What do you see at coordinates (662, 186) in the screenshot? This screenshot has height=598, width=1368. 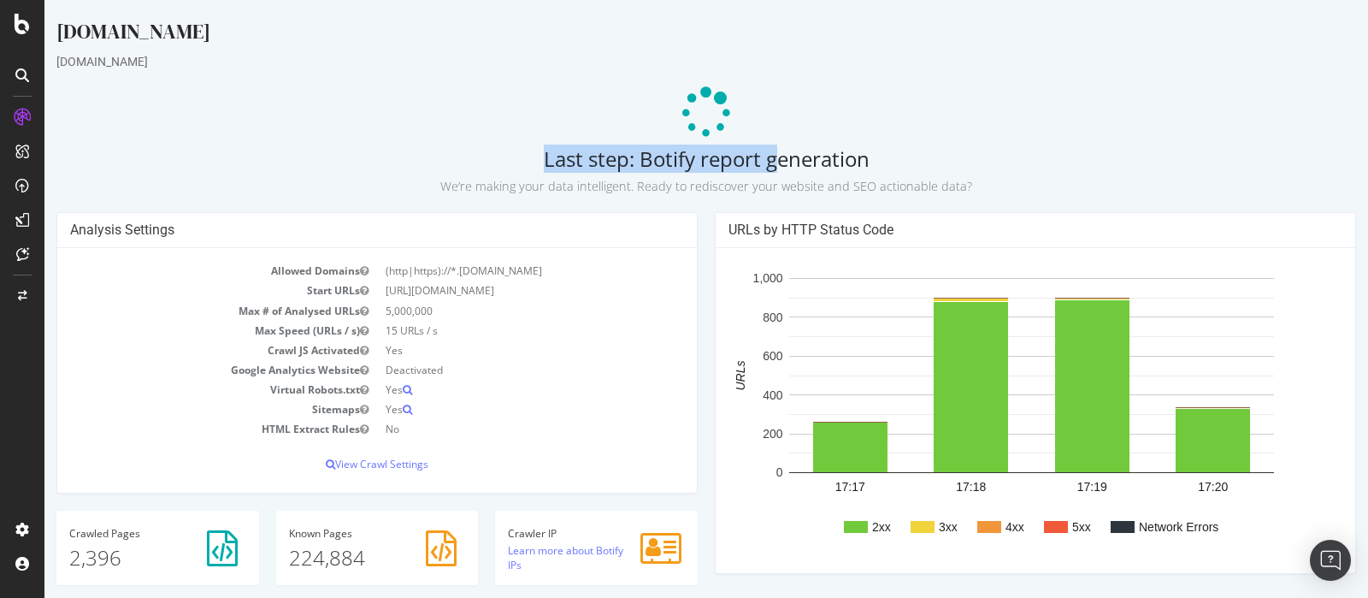 I see `small: We’re making your data intelligent. Ready to rediscover your website and SEO actionable data?` at bounding box center [662, 186].